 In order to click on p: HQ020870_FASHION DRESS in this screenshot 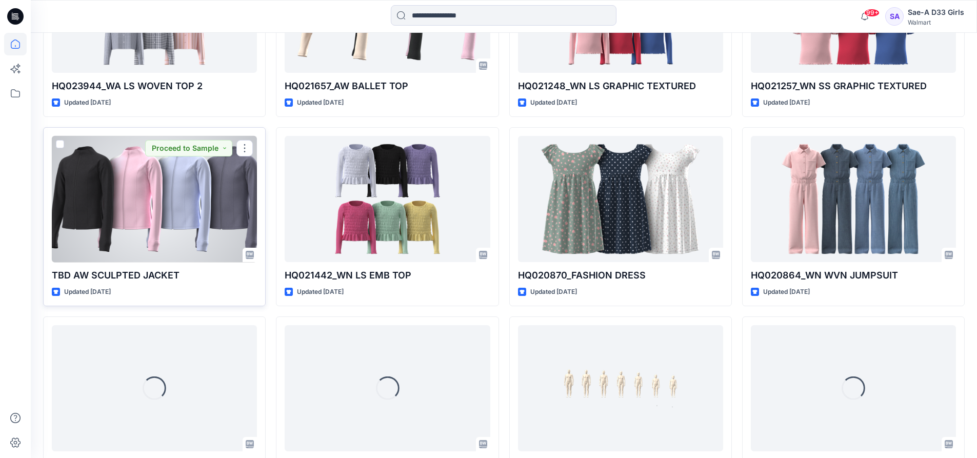, I will do `click(621, 275)`.